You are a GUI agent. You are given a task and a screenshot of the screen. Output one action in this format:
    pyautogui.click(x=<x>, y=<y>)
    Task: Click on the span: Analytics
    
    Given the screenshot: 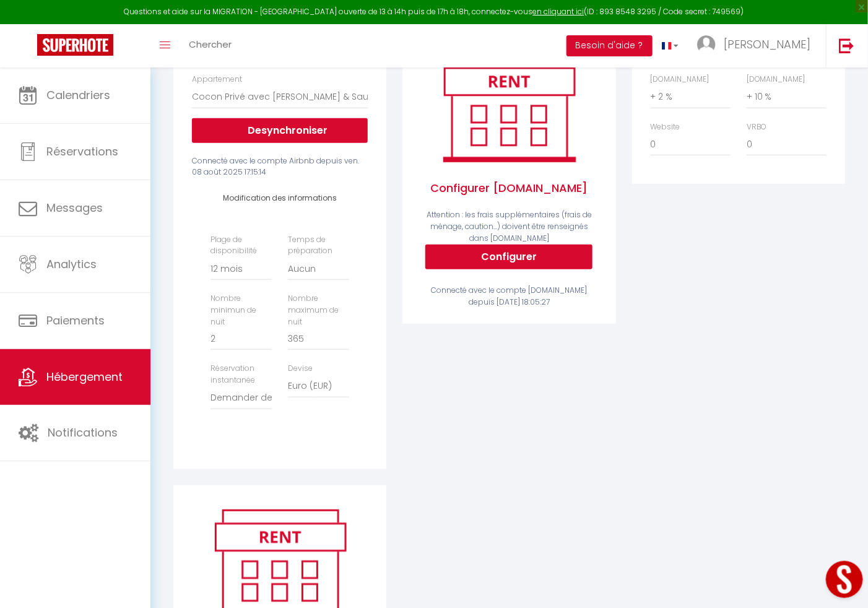 What is the action you would take?
    pyautogui.click(x=71, y=264)
    